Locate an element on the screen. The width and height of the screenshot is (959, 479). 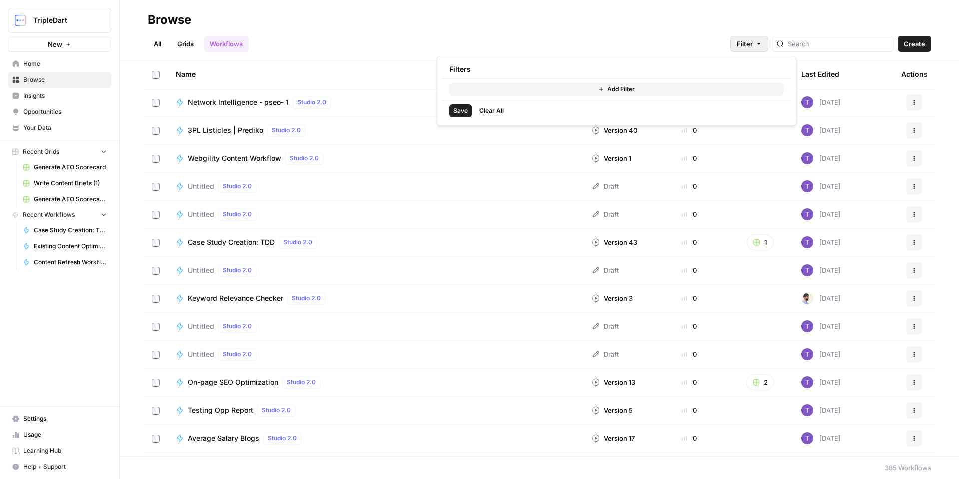
a: Opportunities is located at coordinates (59, 112).